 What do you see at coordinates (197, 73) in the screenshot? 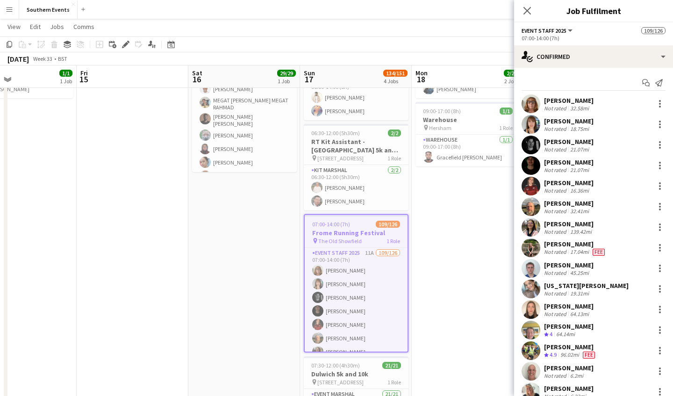
I see `span: Sat` at bounding box center [197, 73].